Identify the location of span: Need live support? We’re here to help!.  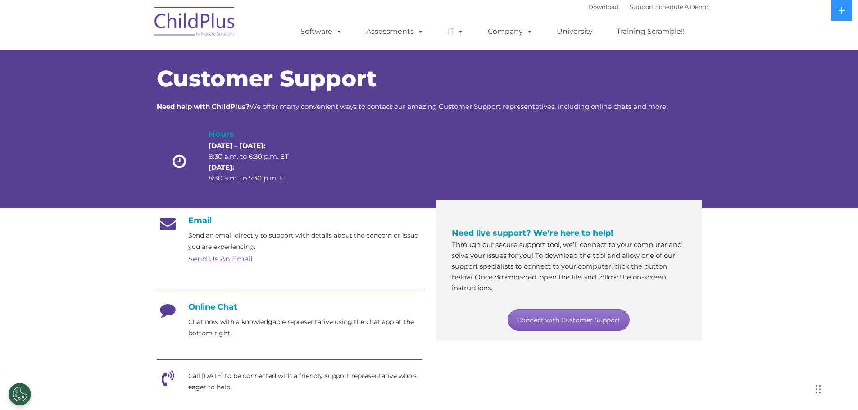
(532, 233).